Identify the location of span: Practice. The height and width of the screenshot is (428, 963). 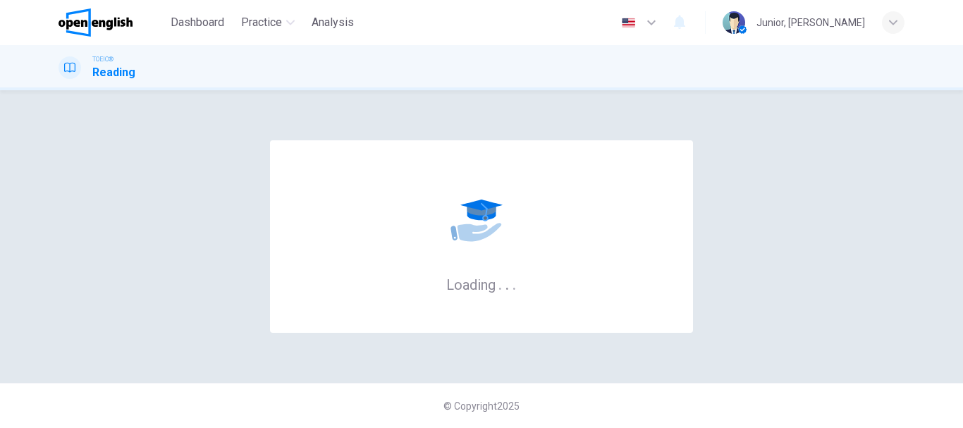
(262, 23).